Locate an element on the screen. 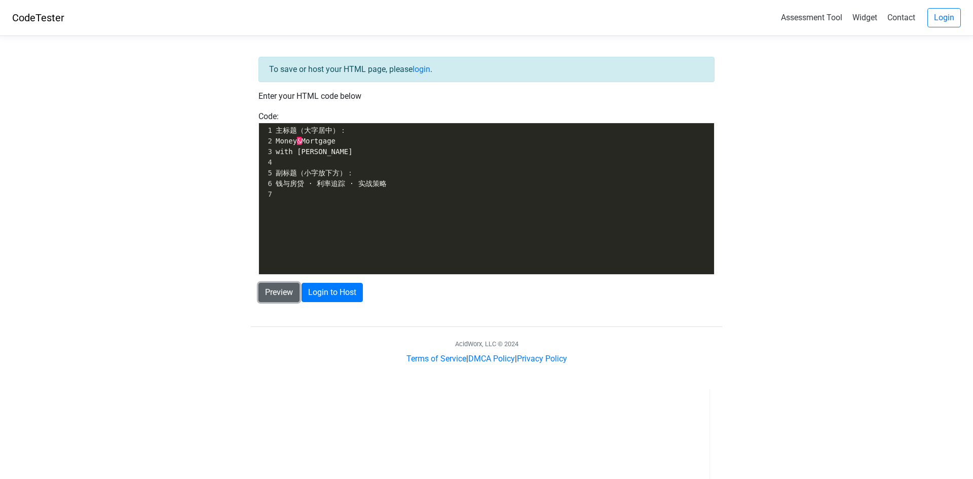 The height and width of the screenshot is (479, 973). span: Money Mortgage is located at coordinates (306, 141).